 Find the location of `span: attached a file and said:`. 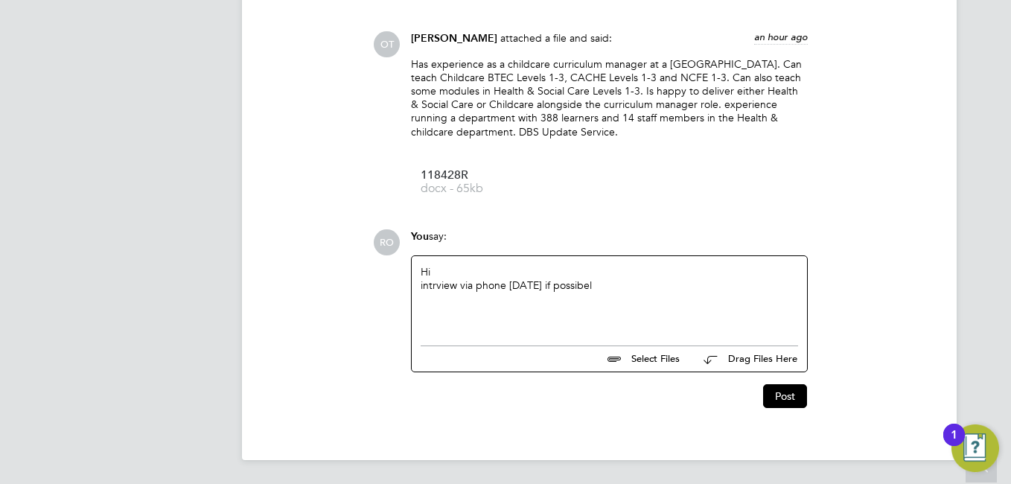

span: attached a file and said: is located at coordinates (556, 38).